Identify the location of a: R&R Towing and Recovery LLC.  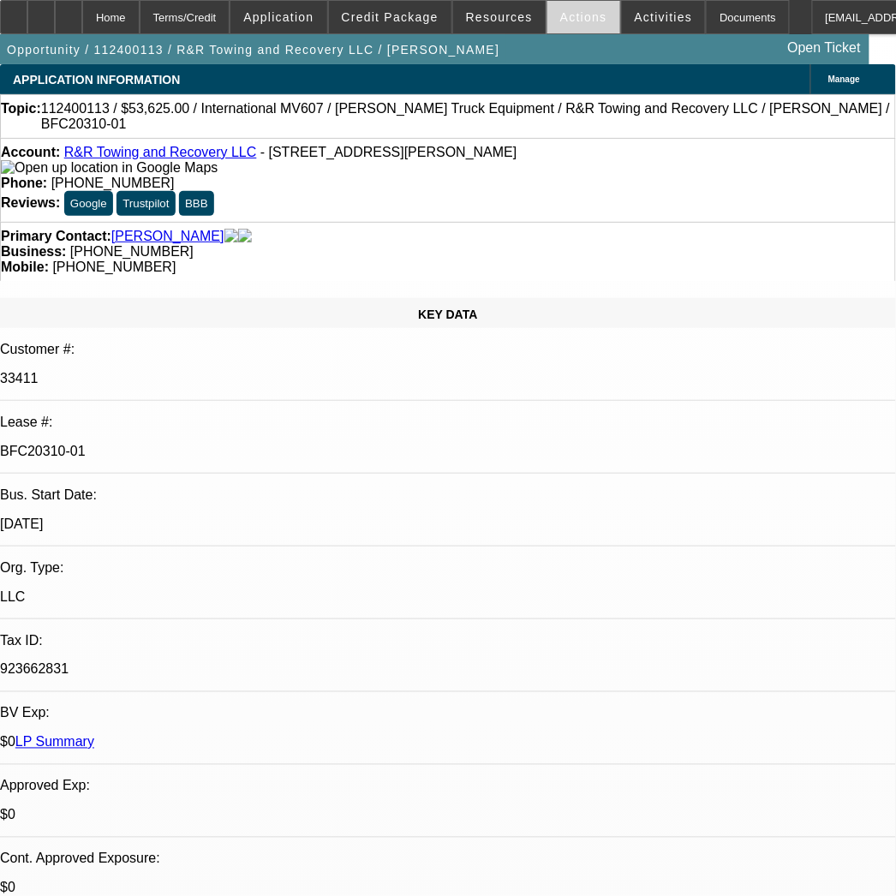
(160, 152).